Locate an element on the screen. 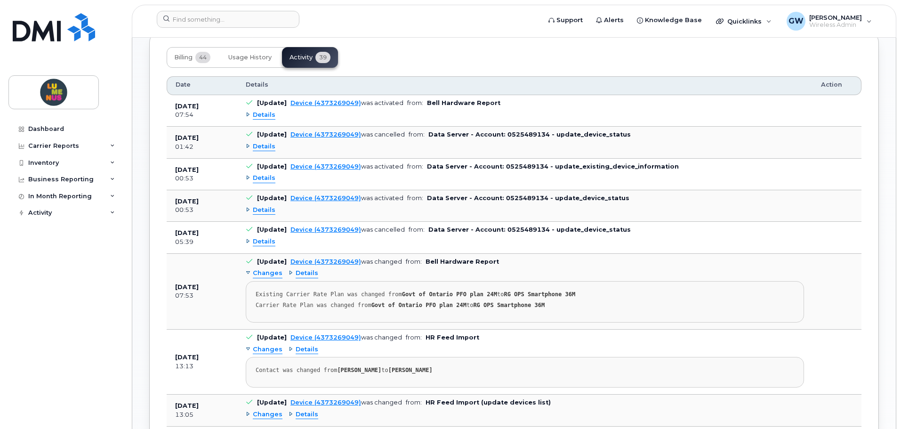 The height and width of the screenshot is (429, 901). b: HR Feed Import (update devices list) is located at coordinates (488, 402).